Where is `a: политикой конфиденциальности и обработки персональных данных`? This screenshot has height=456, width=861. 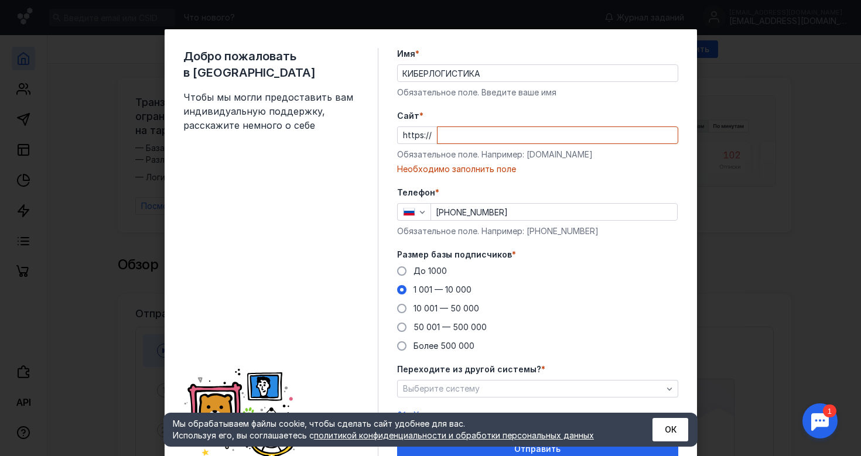 a: политикой конфиденциальности и обработки персональных данных is located at coordinates (454, 435).